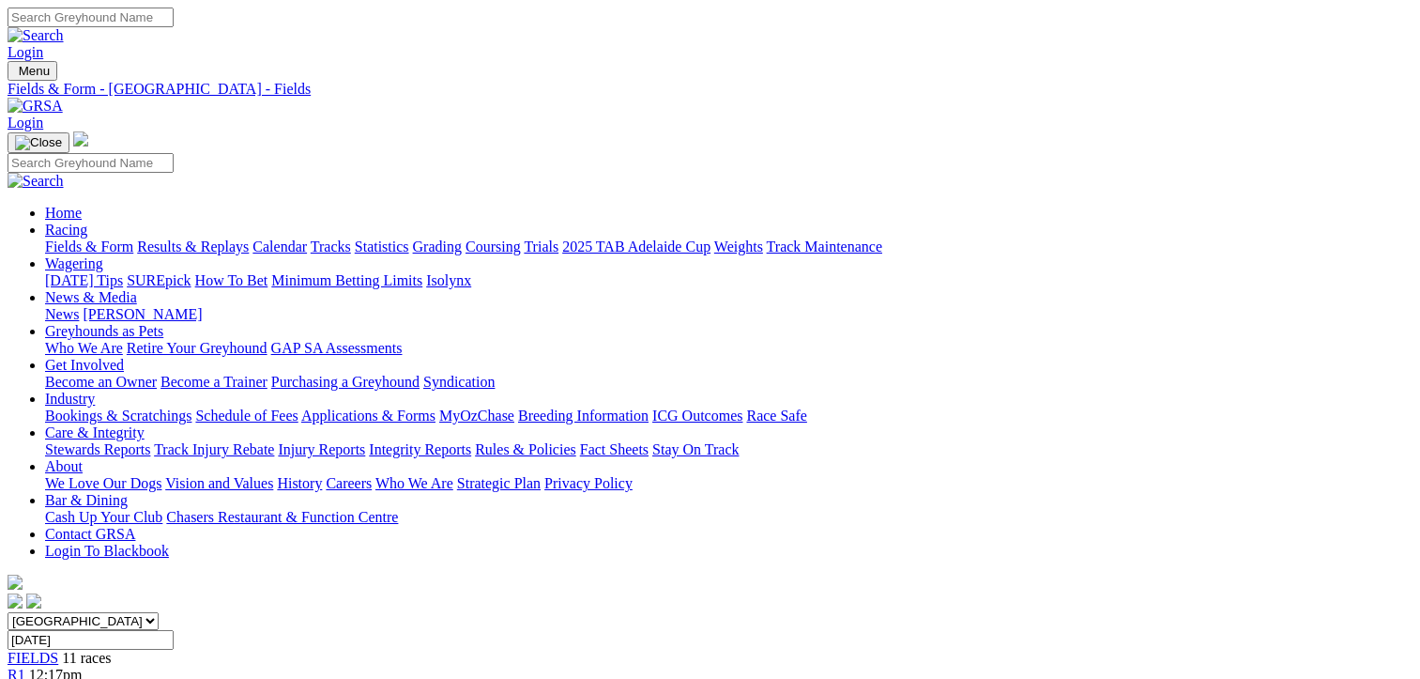 This screenshot has width=1420, height=679. I want to click on a: Applications & Forms, so click(368, 415).